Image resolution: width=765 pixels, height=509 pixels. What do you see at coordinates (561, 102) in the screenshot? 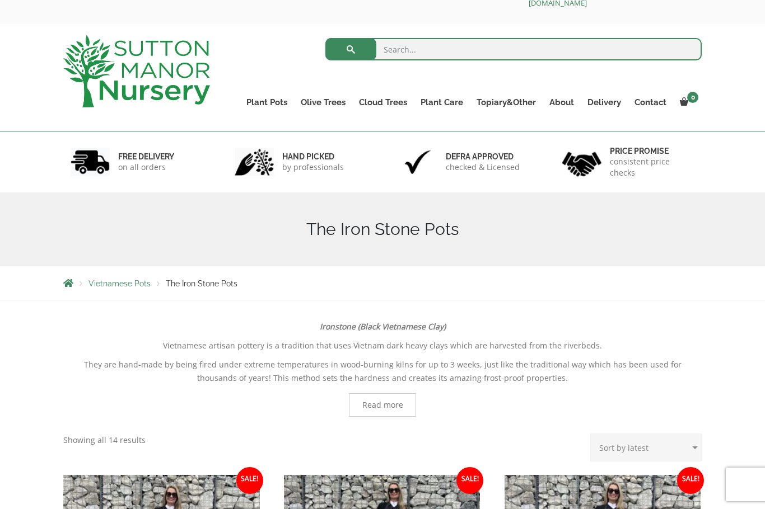
I see `a: About` at bounding box center [561, 102].